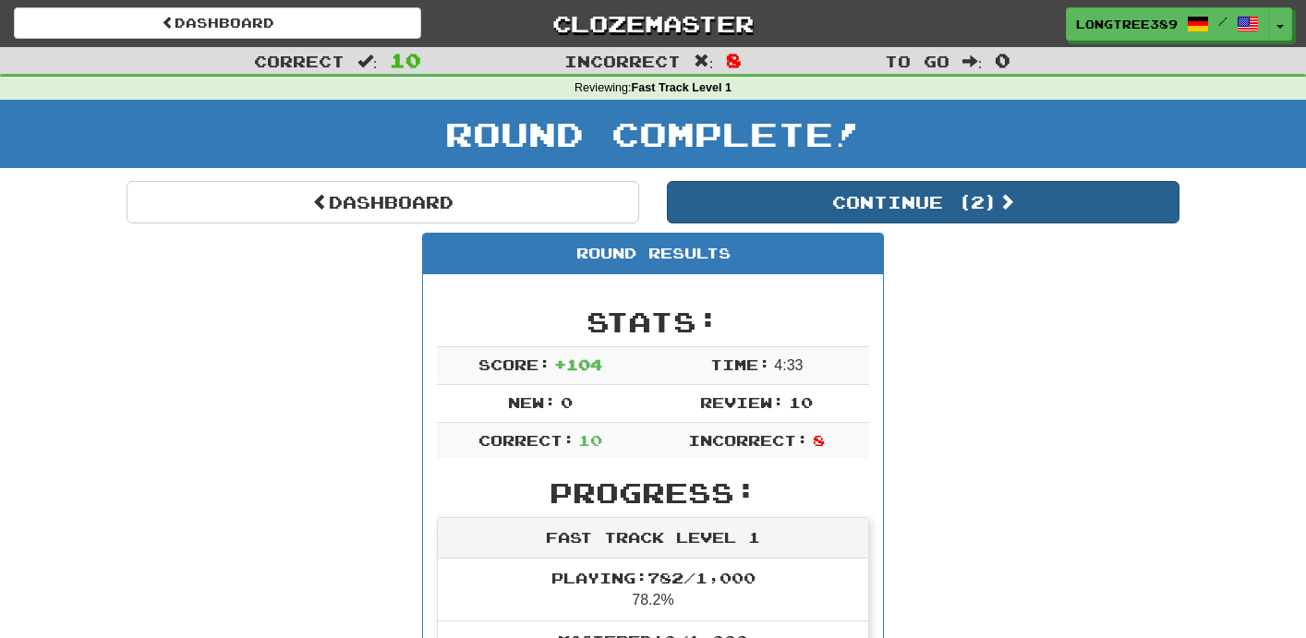 The height and width of the screenshot is (638, 1306). I want to click on span: New:, so click(532, 402).